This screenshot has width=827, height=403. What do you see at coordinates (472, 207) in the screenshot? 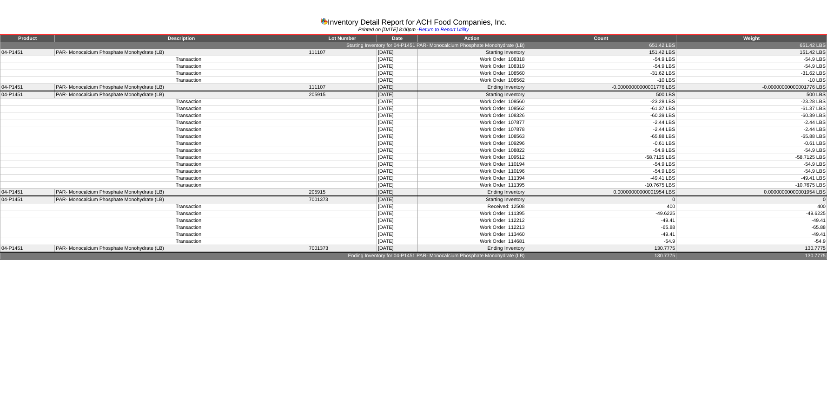
I see `td: Received: 12508` at bounding box center [472, 207].